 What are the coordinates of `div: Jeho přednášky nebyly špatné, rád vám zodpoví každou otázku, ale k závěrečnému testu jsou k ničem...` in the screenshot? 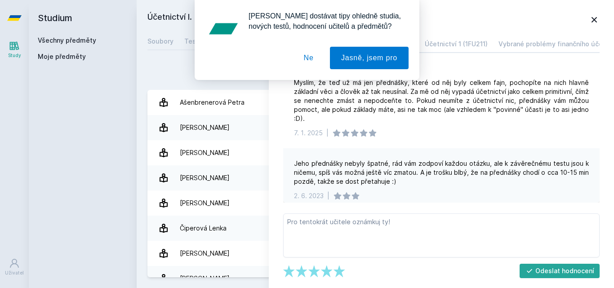 It's located at (442, 173).